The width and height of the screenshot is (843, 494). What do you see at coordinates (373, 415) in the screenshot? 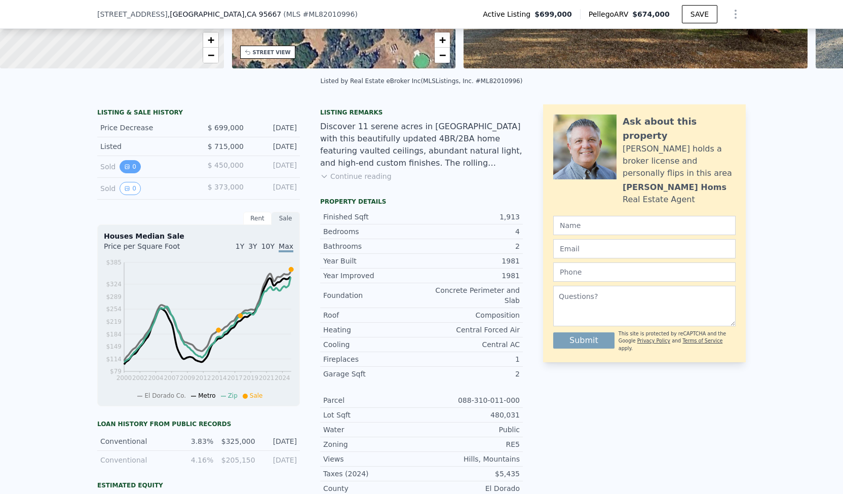
I see `div: Lot Sqft` at bounding box center [373, 415].